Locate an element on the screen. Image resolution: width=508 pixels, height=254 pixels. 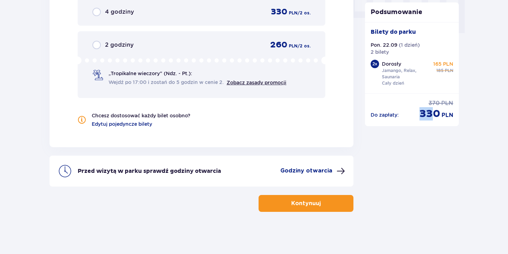
p: 370 is located at coordinates (434, 103).